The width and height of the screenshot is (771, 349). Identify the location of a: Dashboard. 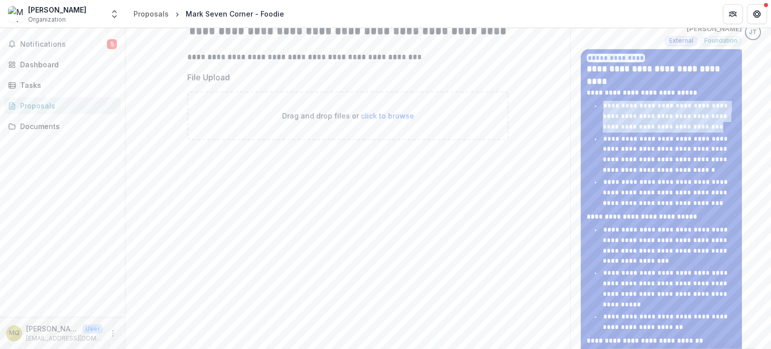
(62, 64).